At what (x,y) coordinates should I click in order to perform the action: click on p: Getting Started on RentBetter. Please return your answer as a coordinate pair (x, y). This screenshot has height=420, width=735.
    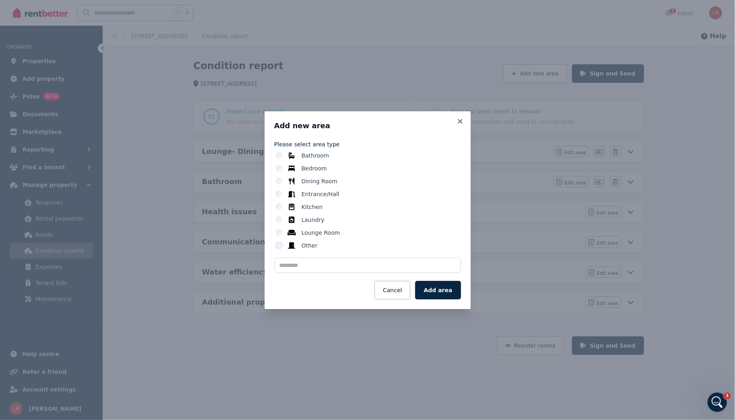
    Looking at the image, I should click on (76, 115).